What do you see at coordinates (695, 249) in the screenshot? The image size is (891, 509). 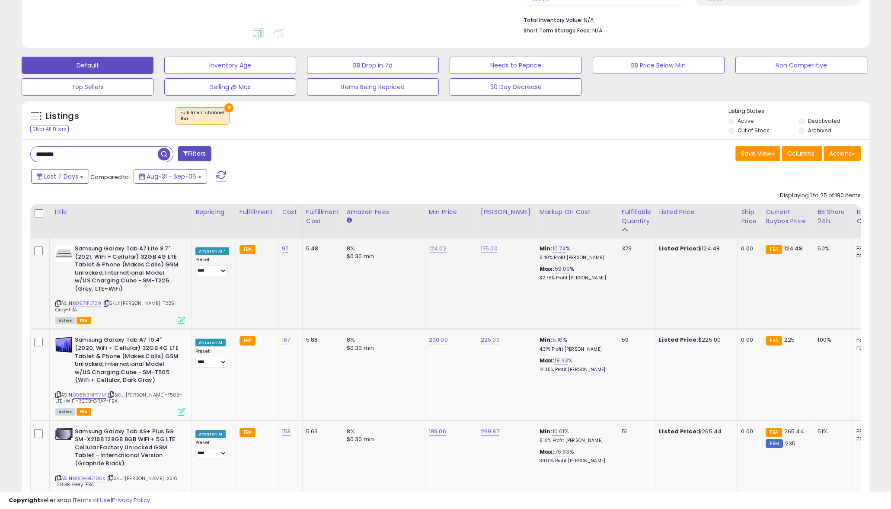 I see `div: $124.48` at bounding box center [695, 249].